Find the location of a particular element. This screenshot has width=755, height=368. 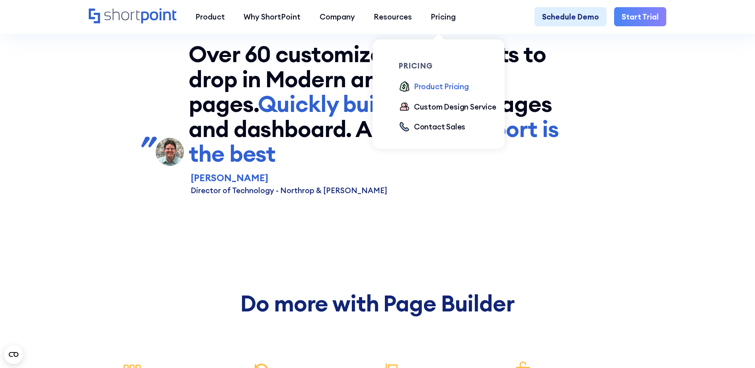

div: Resources is located at coordinates (393, 17).